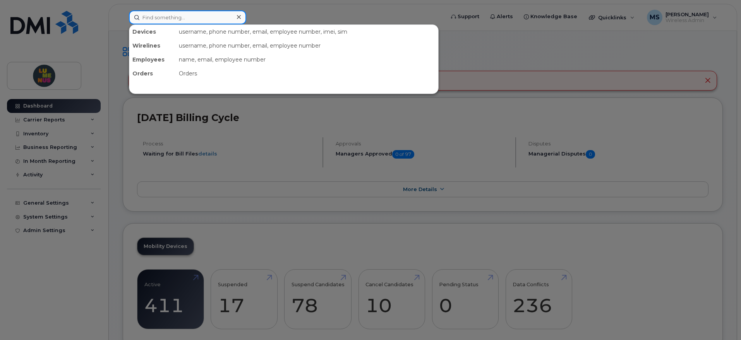  What do you see at coordinates (153, 32) in the screenshot?
I see `div: Devices` at bounding box center [153, 32].